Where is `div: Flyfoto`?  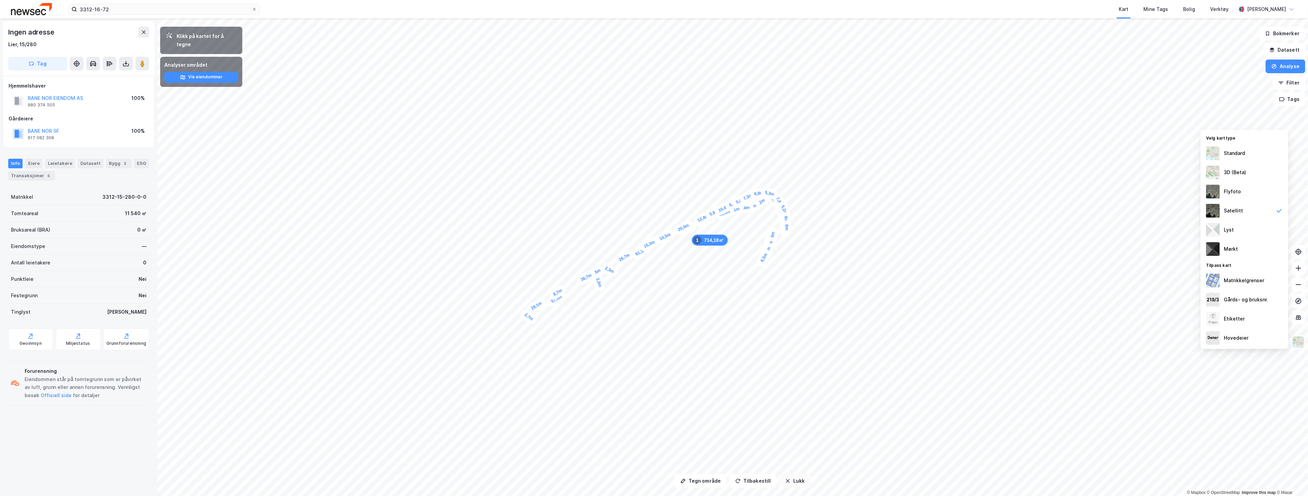
div: Flyfoto is located at coordinates (1233, 192).